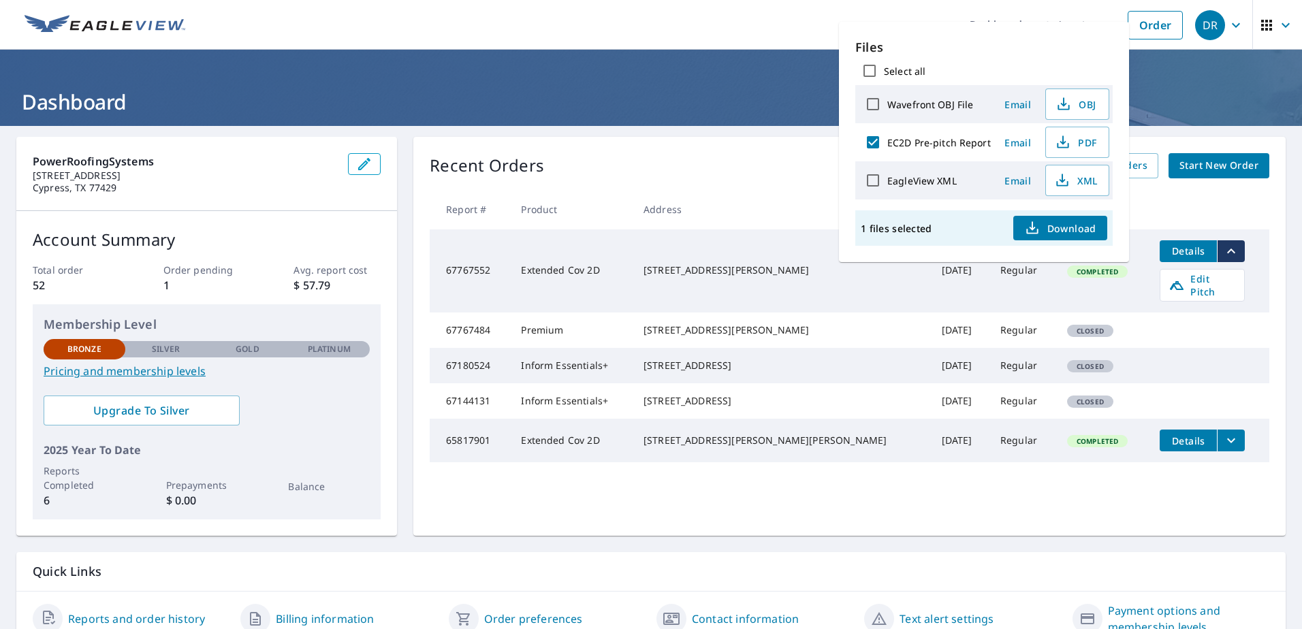 Image resolution: width=1302 pixels, height=629 pixels. I want to click on td: 67144131, so click(470, 401).